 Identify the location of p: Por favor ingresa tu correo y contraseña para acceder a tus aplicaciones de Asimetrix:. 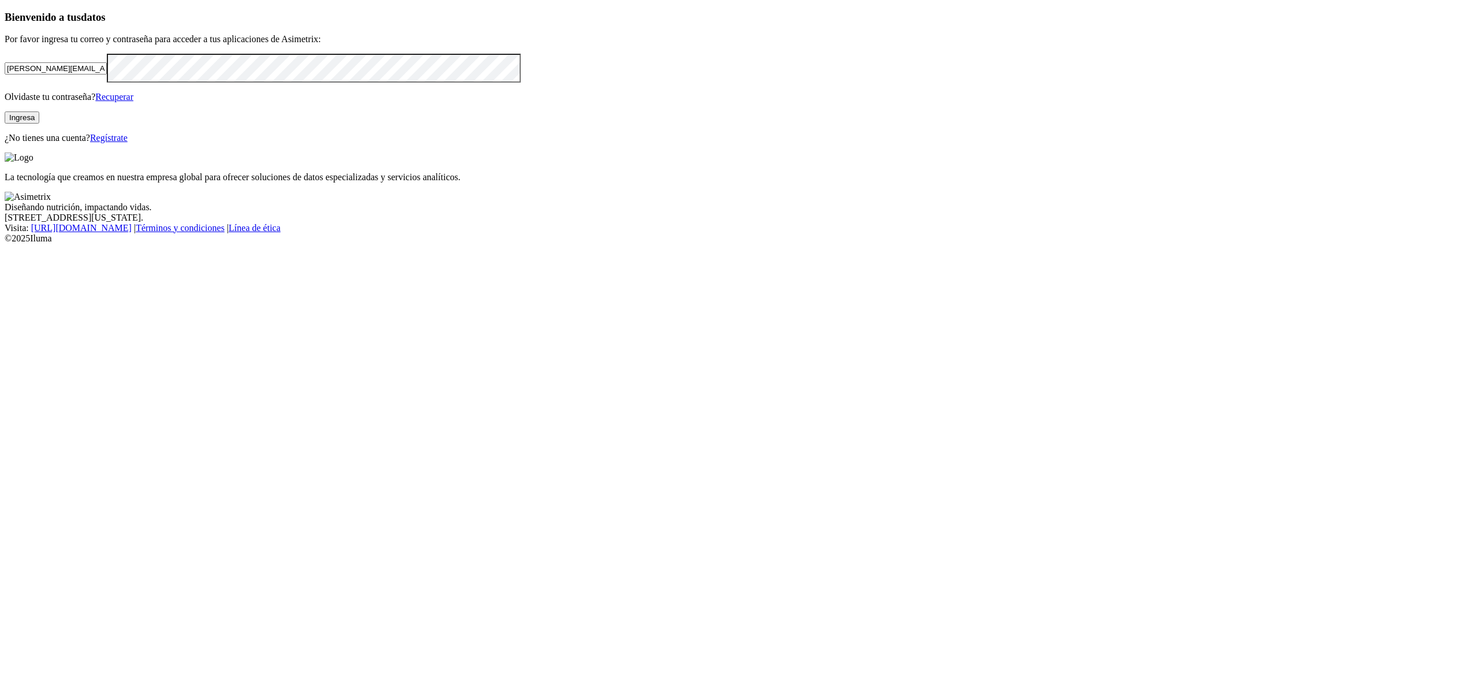
(739, 39).